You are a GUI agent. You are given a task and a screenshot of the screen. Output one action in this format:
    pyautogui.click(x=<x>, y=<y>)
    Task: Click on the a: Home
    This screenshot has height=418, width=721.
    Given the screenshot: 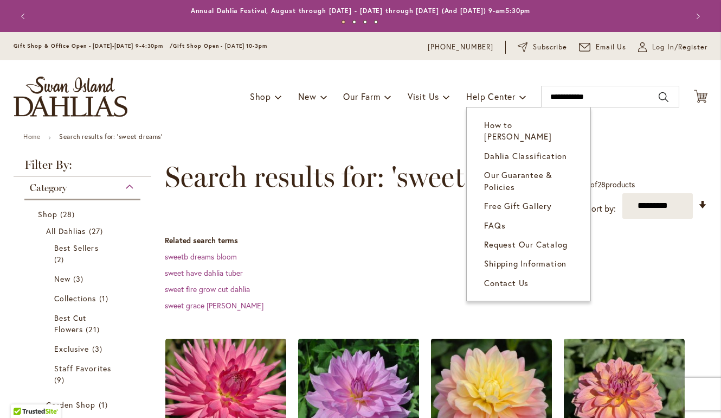 What is the action you would take?
    pyautogui.click(x=31, y=136)
    